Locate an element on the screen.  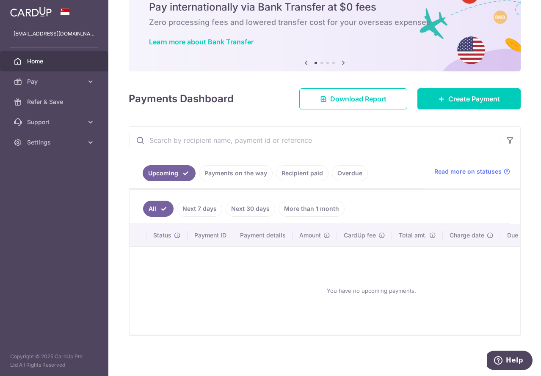
h4: Payments Dashboard is located at coordinates (181, 99).